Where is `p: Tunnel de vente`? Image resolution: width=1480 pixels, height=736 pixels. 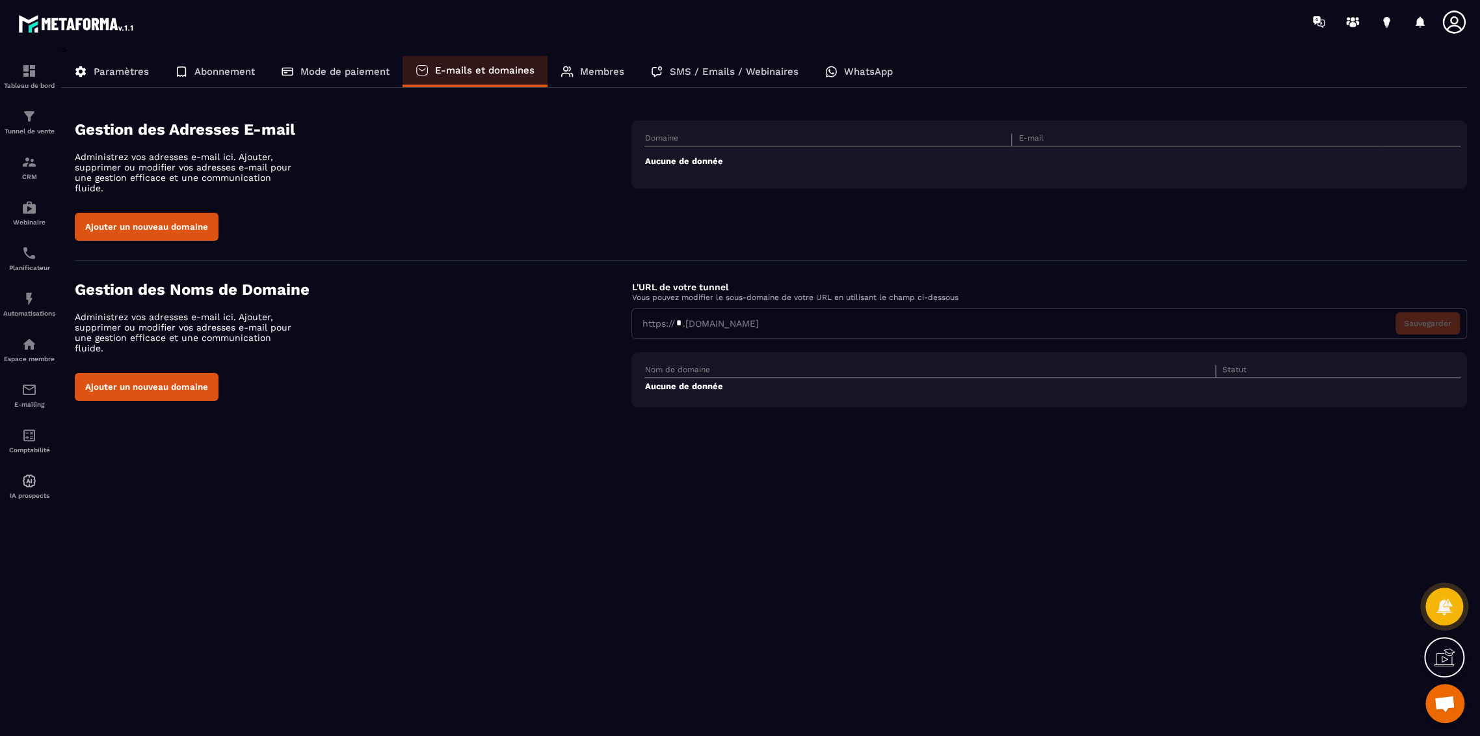 p: Tunnel de vente is located at coordinates (29, 131).